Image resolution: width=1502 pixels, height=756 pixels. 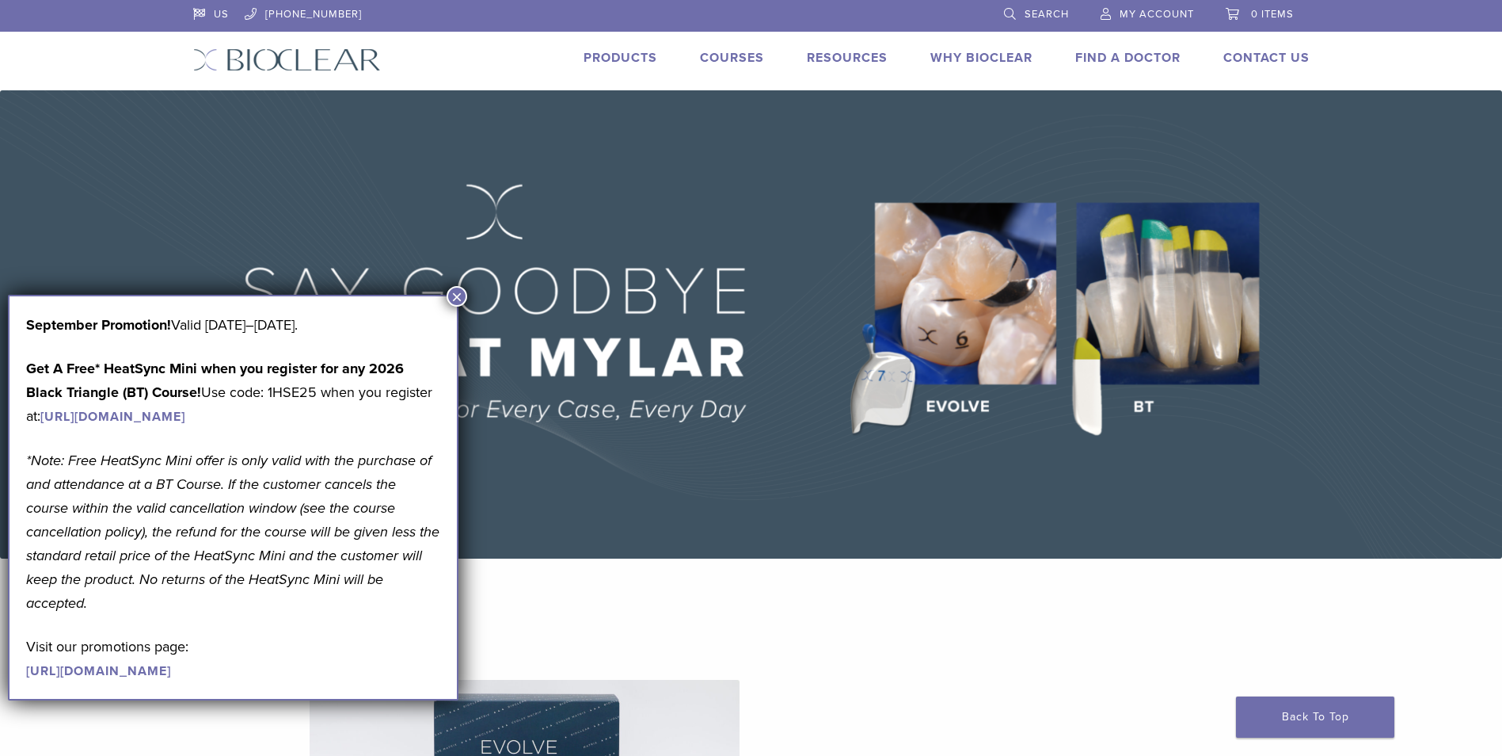 I want to click on a: Find A Doctor, so click(x=1128, y=58).